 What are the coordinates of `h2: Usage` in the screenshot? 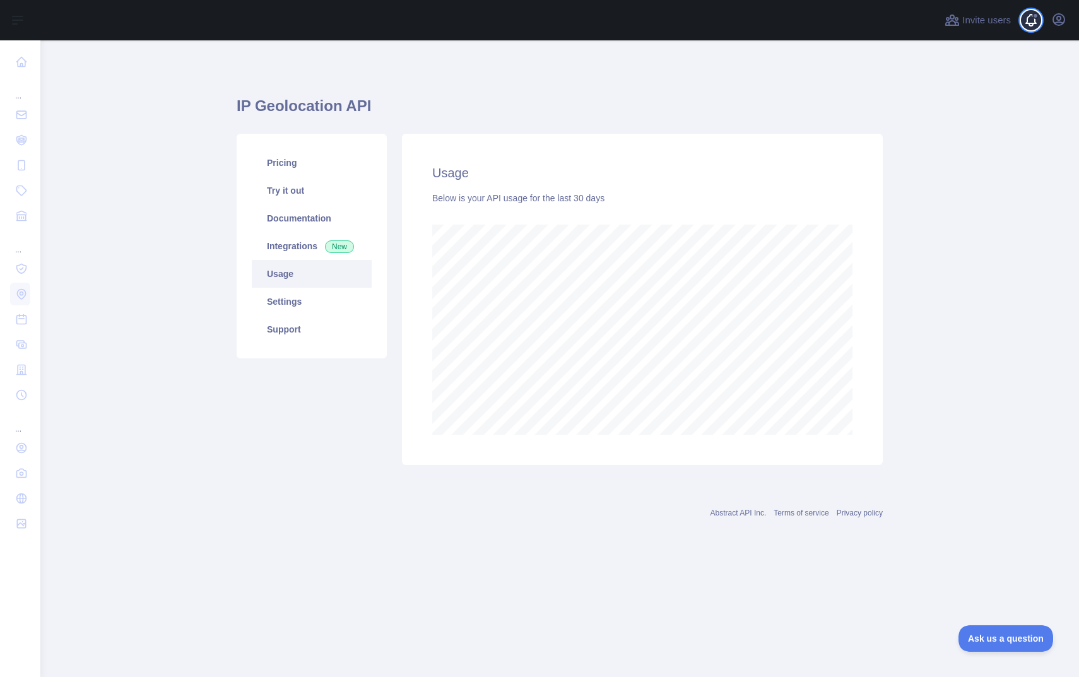 It's located at (642, 173).